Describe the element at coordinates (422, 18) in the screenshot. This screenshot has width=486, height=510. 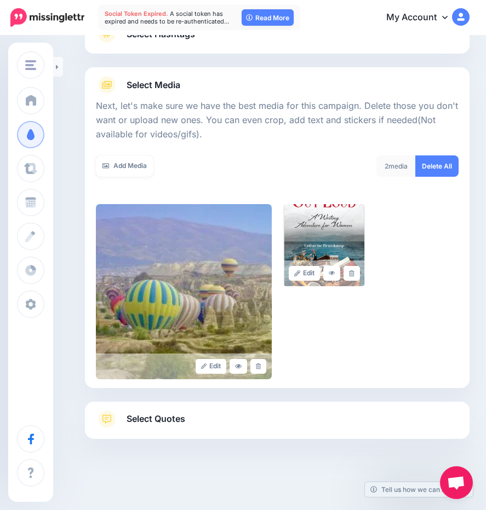
I see `a: My Account` at that location.